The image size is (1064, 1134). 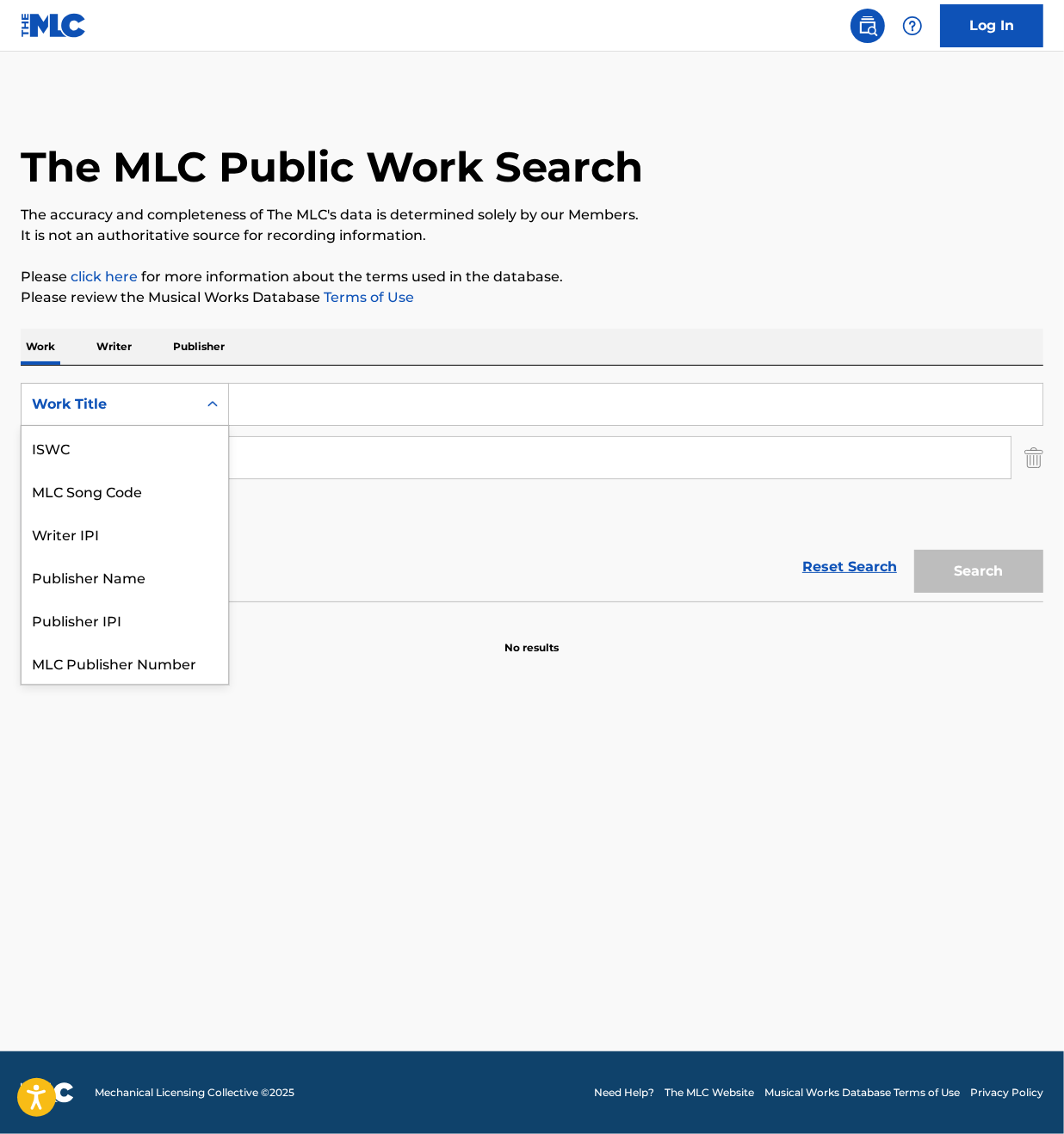 What do you see at coordinates (532, 492) in the screenshot?
I see `form: Search Form` at bounding box center [532, 492].